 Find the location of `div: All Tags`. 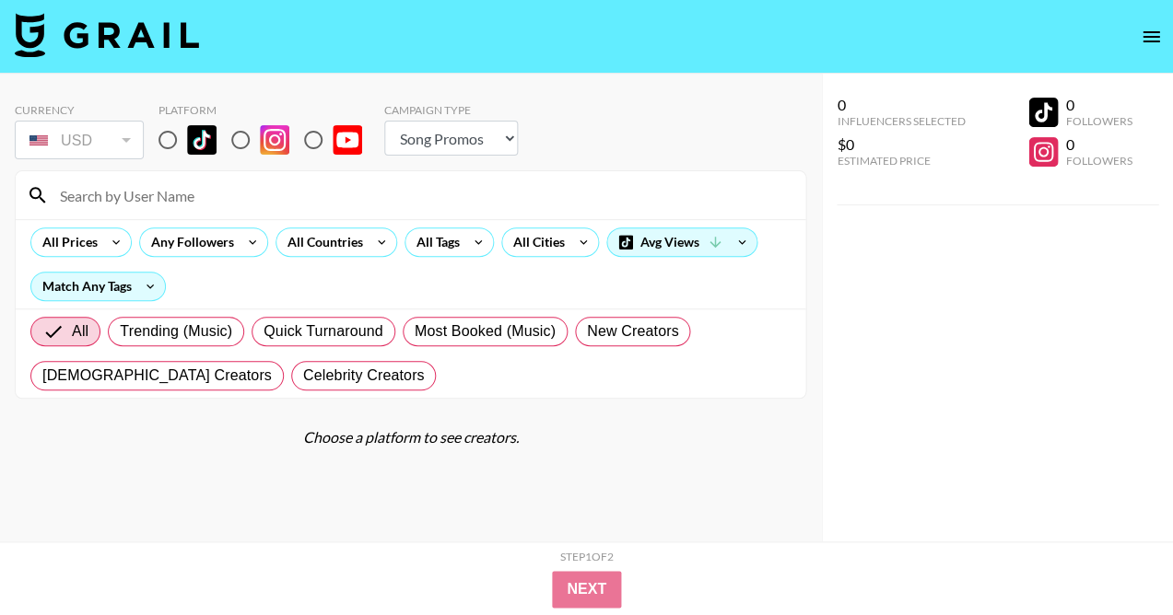

div: All Tags is located at coordinates (434, 242).